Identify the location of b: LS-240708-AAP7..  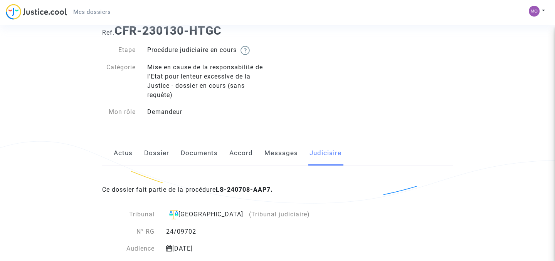
(244, 190).